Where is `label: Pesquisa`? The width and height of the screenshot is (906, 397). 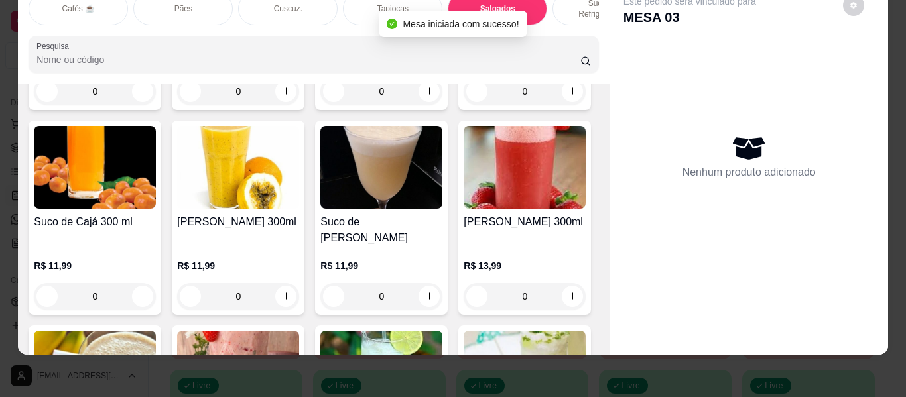 label: Pesquisa is located at coordinates (55, 46).